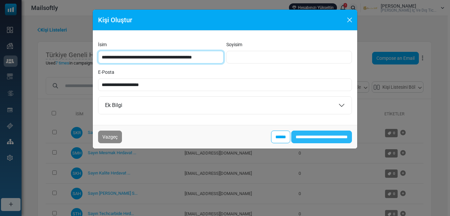 Image resolution: width=450 pixels, height=216 pixels. What do you see at coordinates (350, 20) in the screenshot?
I see `button: Close` at bounding box center [350, 20].